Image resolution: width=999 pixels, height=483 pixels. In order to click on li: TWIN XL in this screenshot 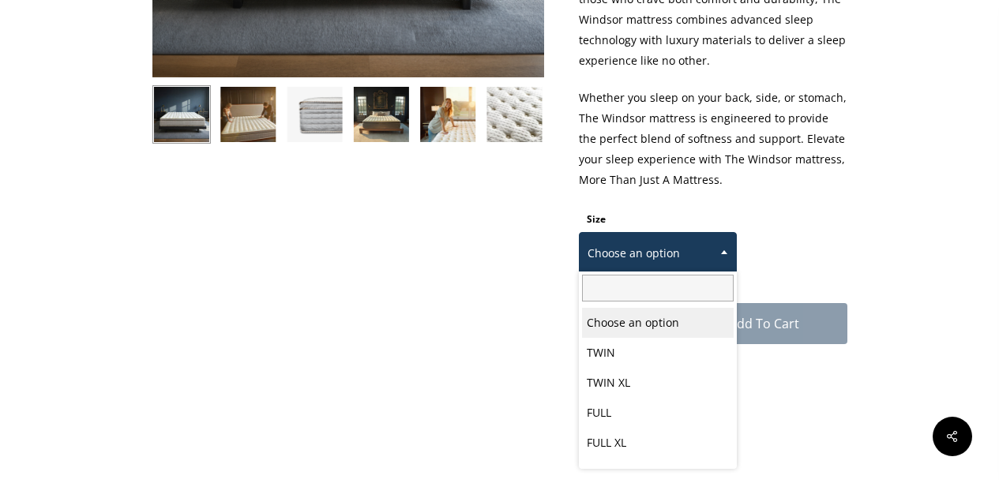, I will do `click(658, 383)`.